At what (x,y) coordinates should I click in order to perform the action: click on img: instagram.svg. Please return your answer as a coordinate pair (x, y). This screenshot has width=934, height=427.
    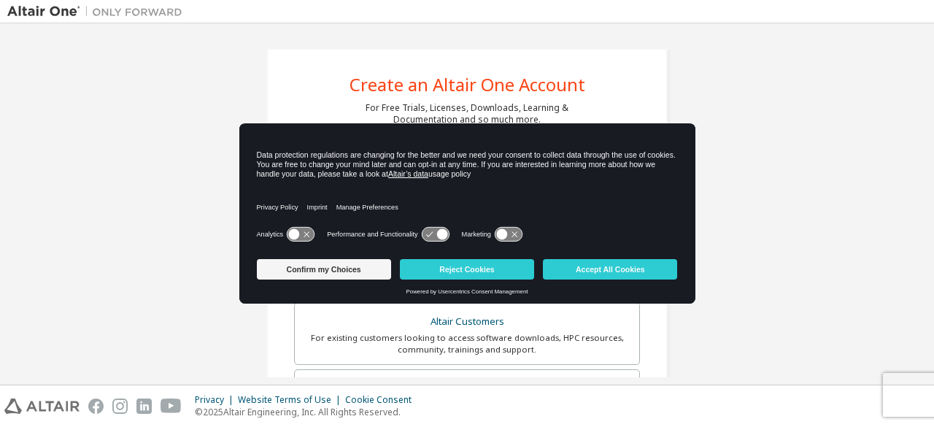
    Looking at the image, I should click on (120, 406).